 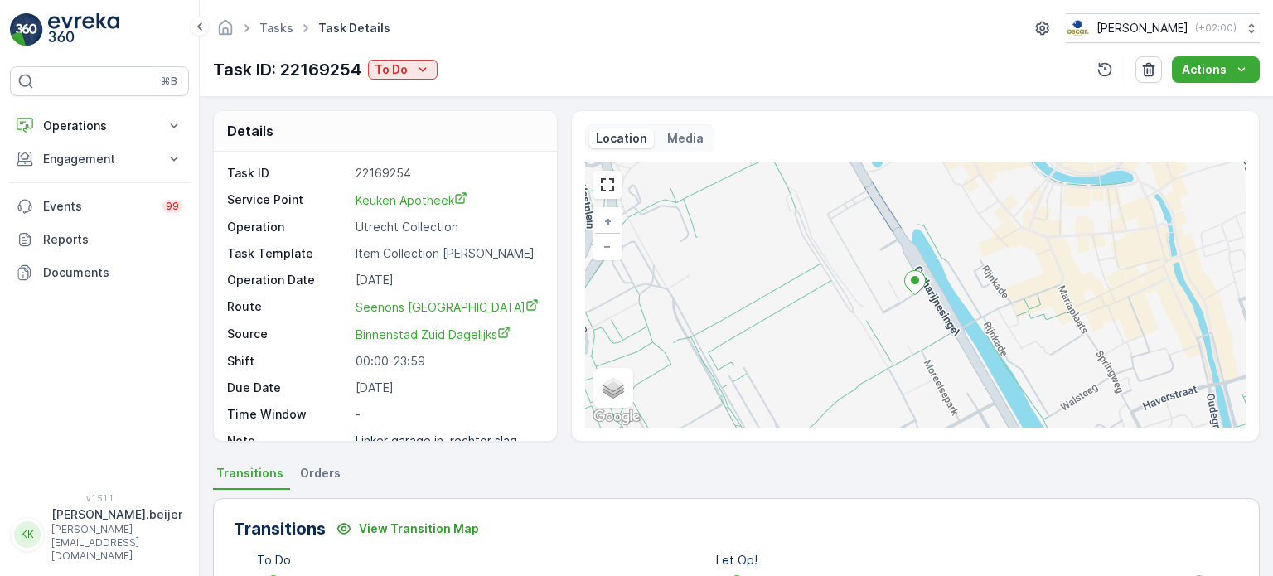 What do you see at coordinates (447, 307) in the screenshot?
I see `a: Seenons Utrecht` at bounding box center [447, 307].